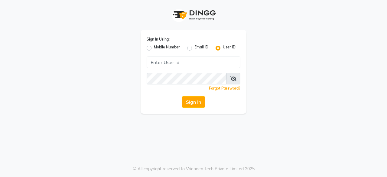 This screenshot has height=177, width=387. Describe the element at coordinates (201, 48) in the screenshot. I see `label: Email ID` at that location.